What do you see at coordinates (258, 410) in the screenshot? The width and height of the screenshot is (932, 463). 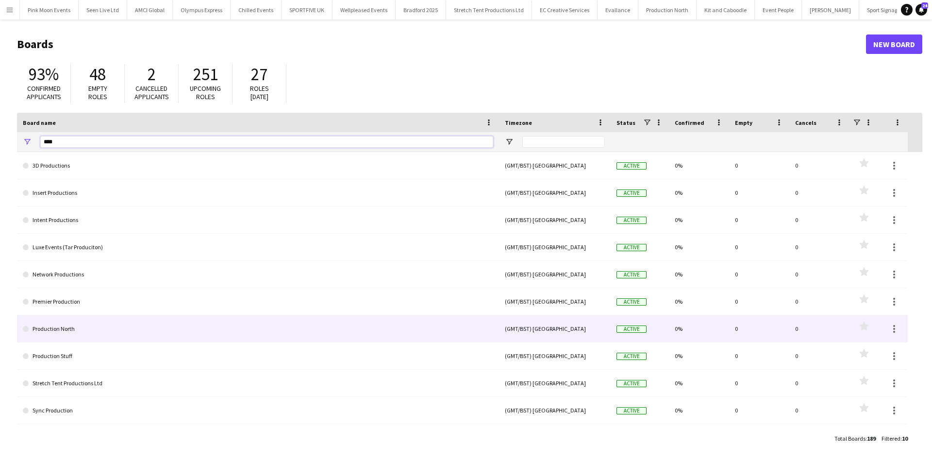 I see `a: Sync Production` at bounding box center [258, 410].